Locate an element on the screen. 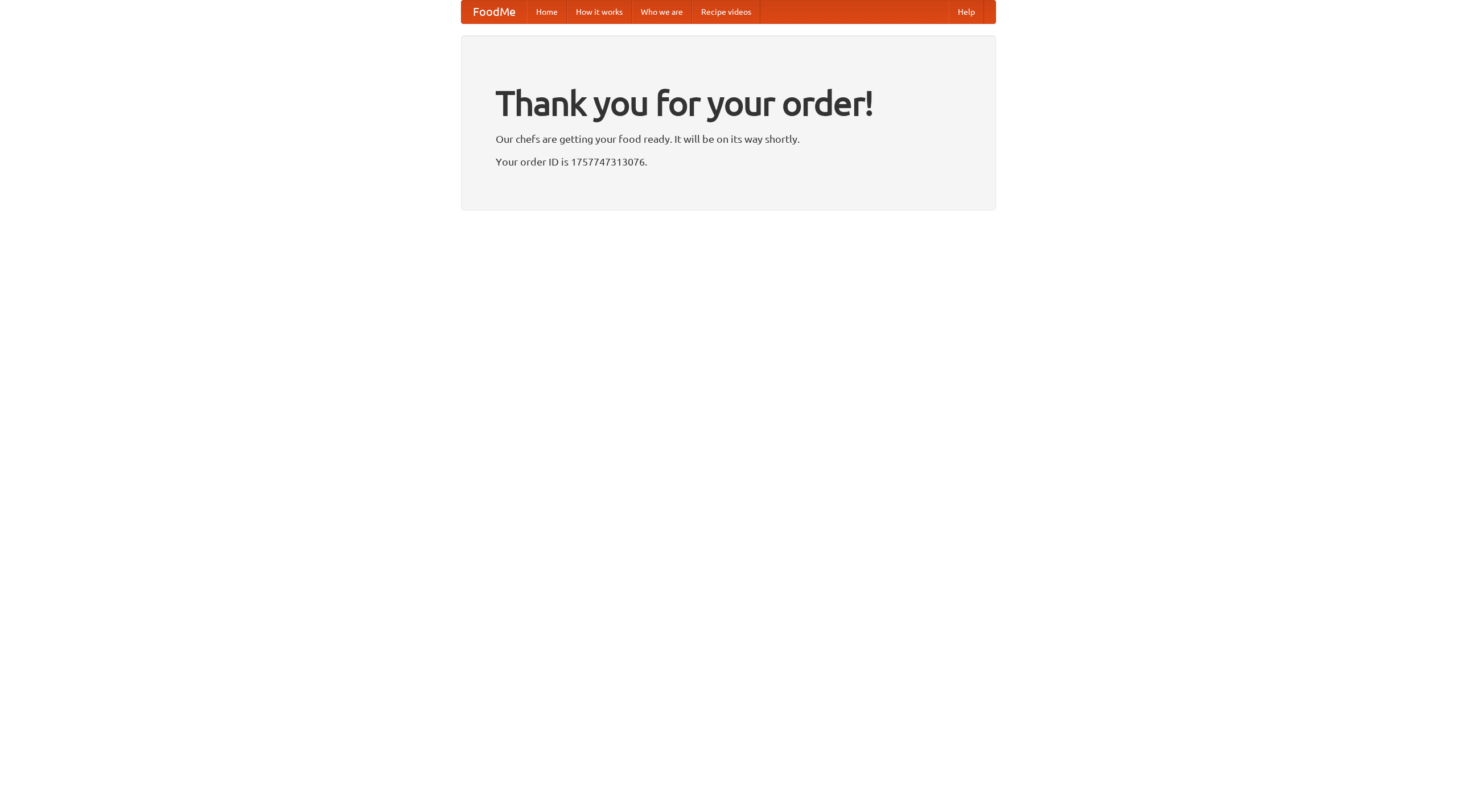 Image resolution: width=1457 pixels, height=805 pixels. a: Who we are is located at coordinates (662, 12).